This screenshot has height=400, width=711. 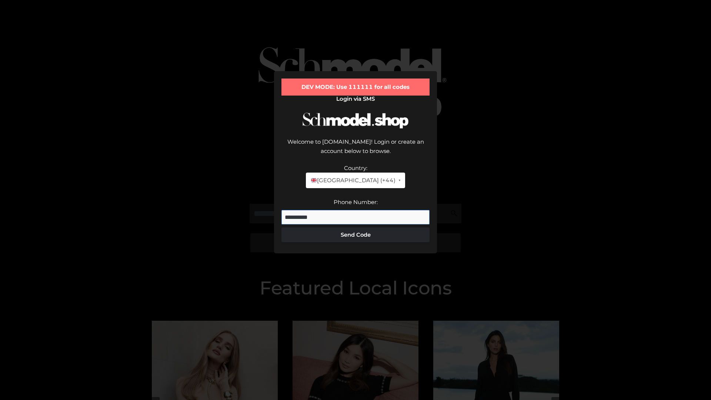 I want to click on label: Phone Number:, so click(x=355, y=202).